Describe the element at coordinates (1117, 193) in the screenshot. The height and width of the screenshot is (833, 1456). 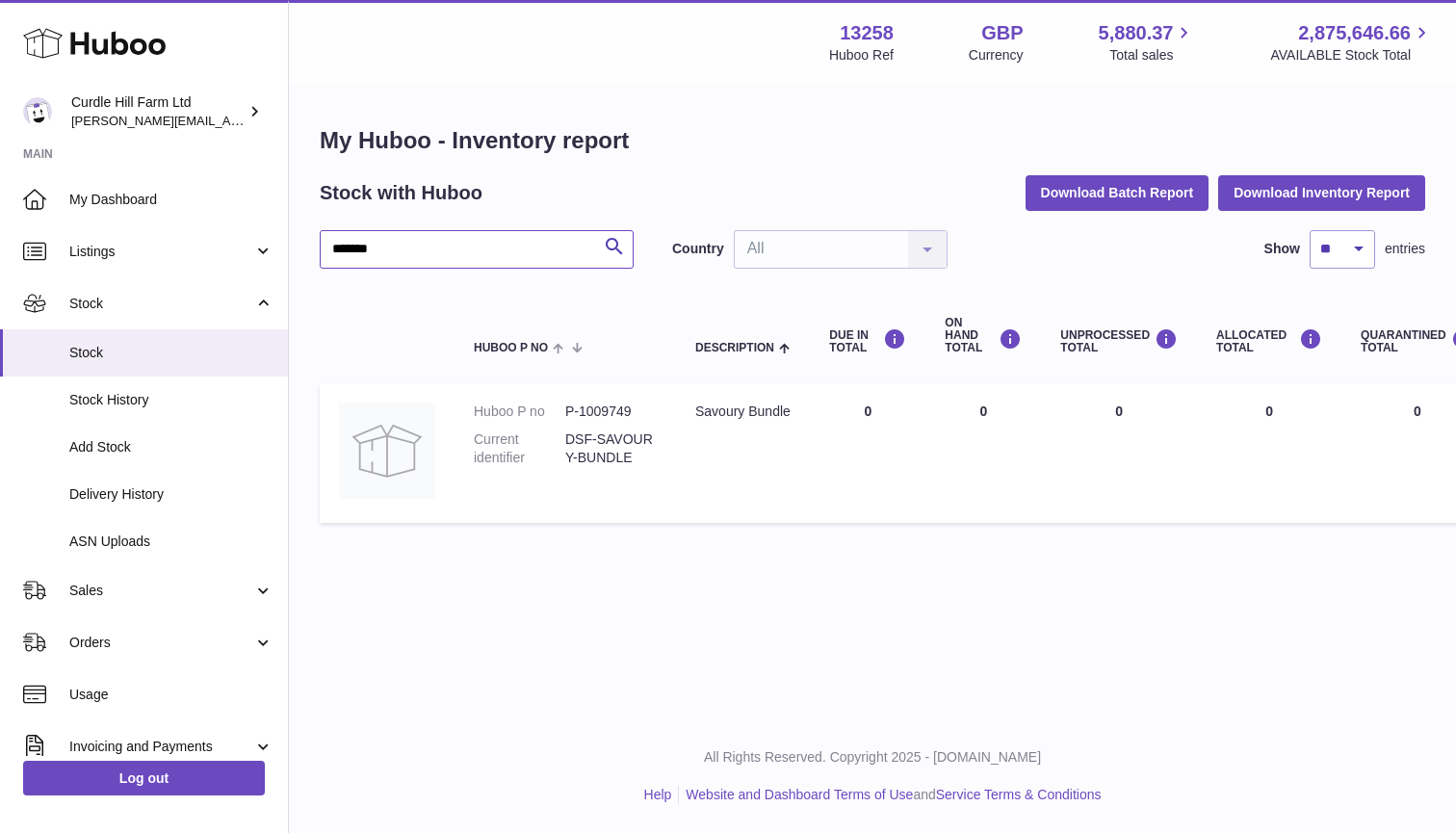
I see `button: Download Batch Report` at that location.